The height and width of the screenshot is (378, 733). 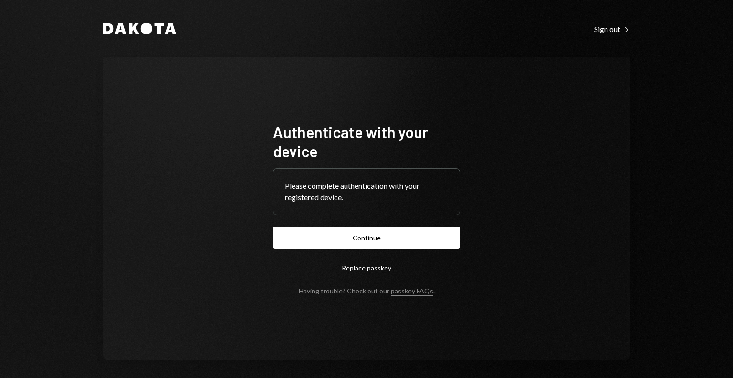 I want to click on div: Please complete authentication with your registered device., so click(x=367, y=191).